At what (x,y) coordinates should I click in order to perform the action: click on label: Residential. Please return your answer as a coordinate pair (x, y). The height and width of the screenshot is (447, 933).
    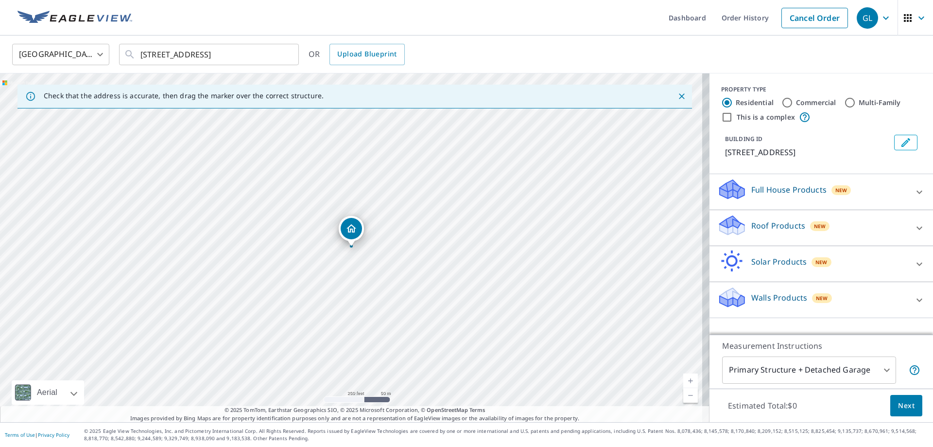
    Looking at the image, I should click on (755, 103).